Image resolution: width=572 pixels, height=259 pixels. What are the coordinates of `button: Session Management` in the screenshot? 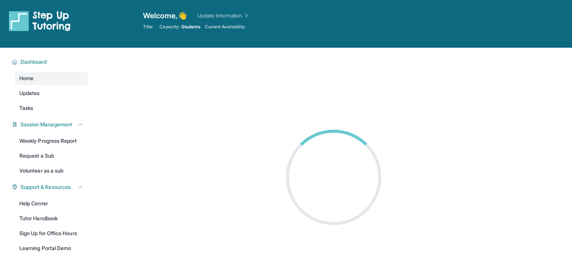 It's located at (50, 124).